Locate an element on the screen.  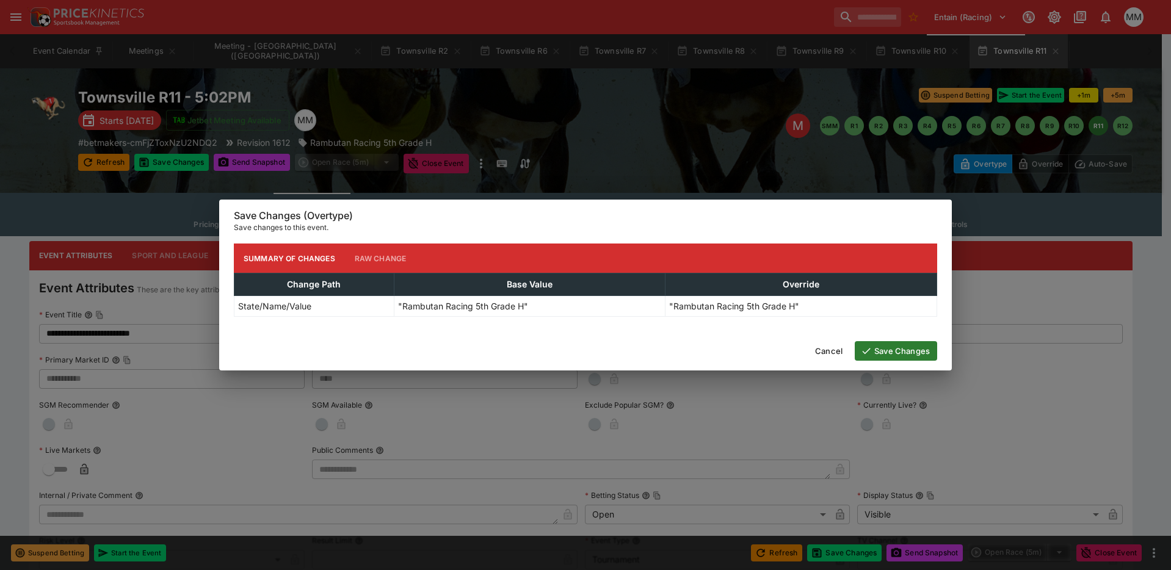
button: Save Changes is located at coordinates (896, 351).